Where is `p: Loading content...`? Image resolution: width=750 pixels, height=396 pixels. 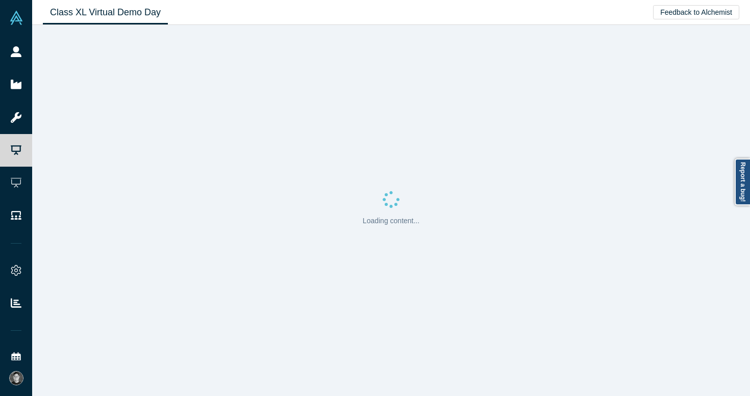 p: Loading content... is located at coordinates (391, 221).